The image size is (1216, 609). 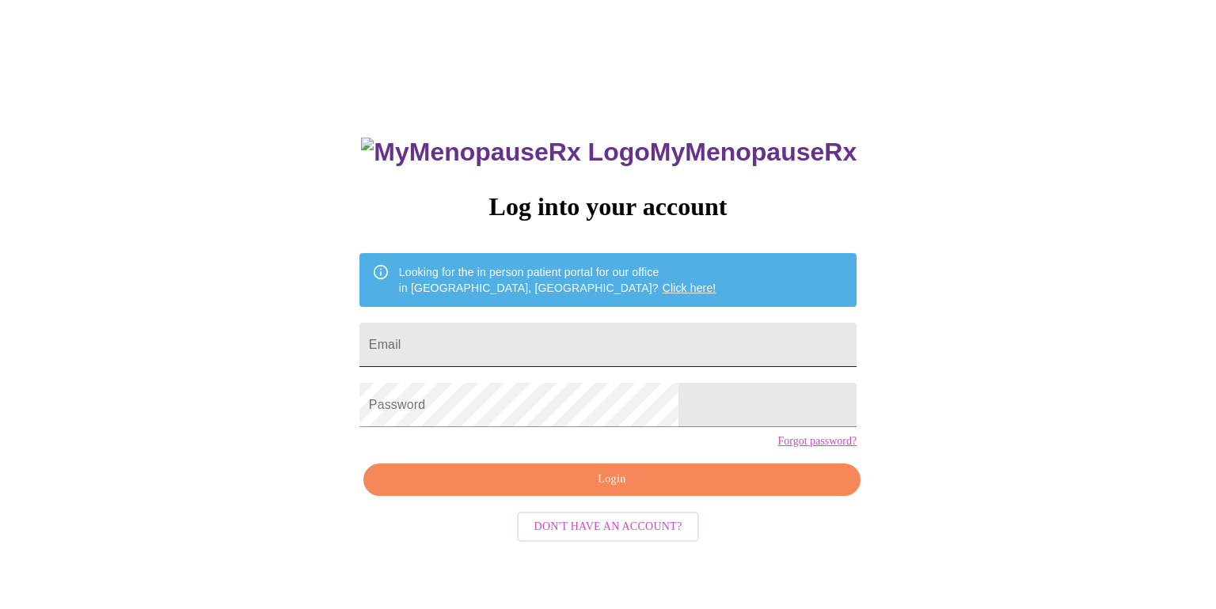 I want to click on a: Click here!, so click(x=689, y=288).